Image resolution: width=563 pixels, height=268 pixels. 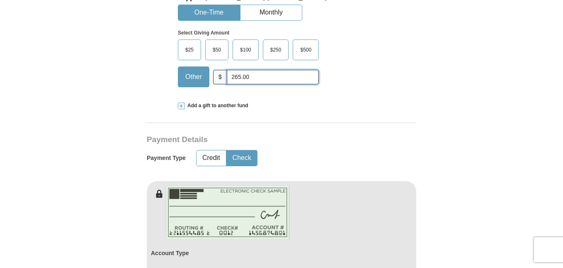 What do you see at coordinates (253, 139) in the screenshot?
I see `h3: Payment Details` at bounding box center [253, 139].